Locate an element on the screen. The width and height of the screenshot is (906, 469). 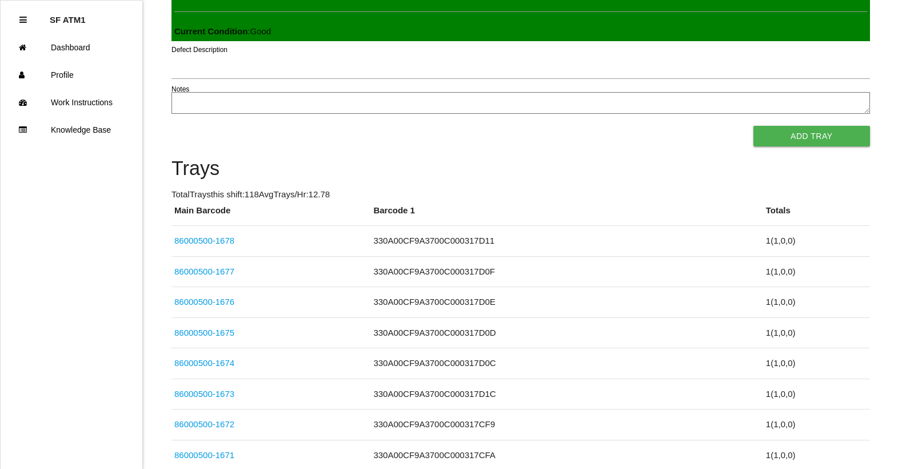
a: 86000500-1671 is located at coordinates (204, 455).